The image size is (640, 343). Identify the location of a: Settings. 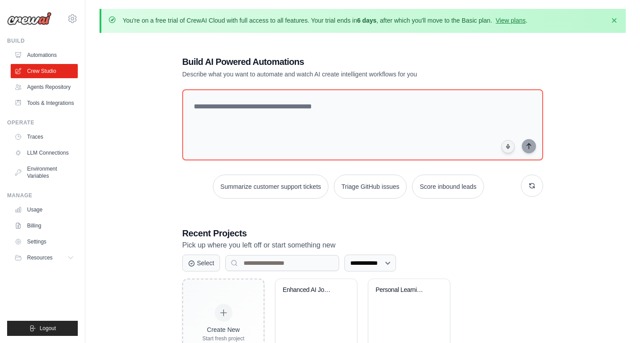
(44, 242).